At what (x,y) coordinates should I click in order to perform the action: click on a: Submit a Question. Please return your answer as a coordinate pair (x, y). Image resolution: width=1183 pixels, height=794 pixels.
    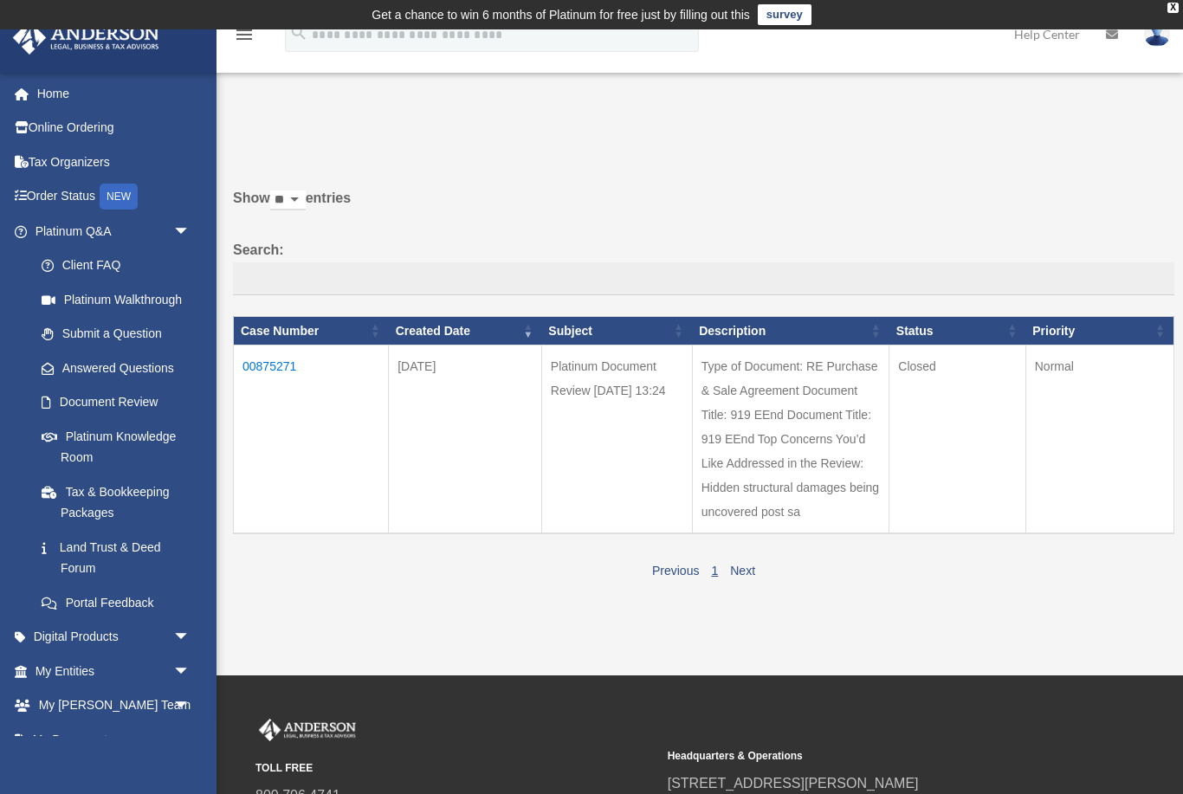
    Looking at the image, I should click on (116, 334).